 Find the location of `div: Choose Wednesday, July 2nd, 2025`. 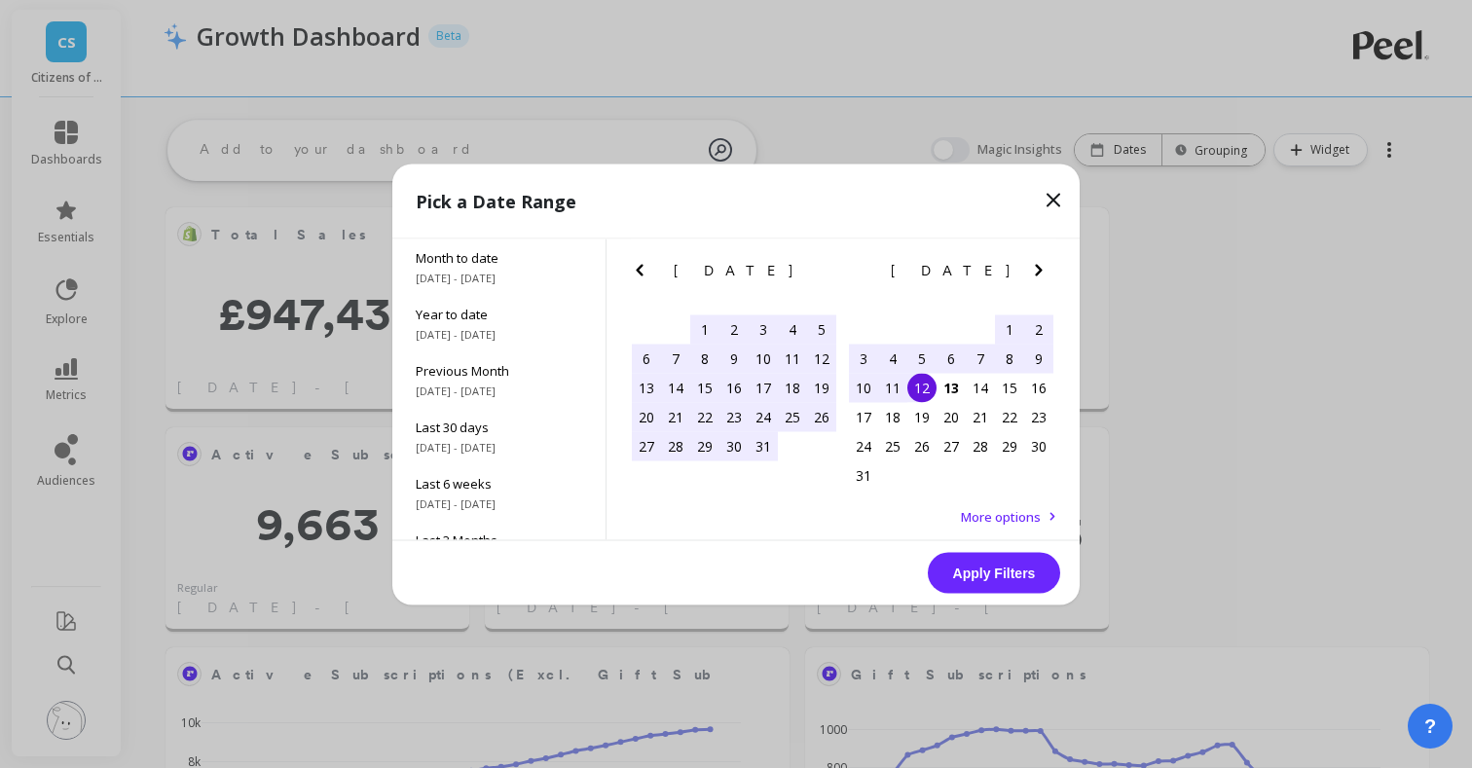

div: Choose Wednesday, July 2nd, 2025 is located at coordinates (734, 329).